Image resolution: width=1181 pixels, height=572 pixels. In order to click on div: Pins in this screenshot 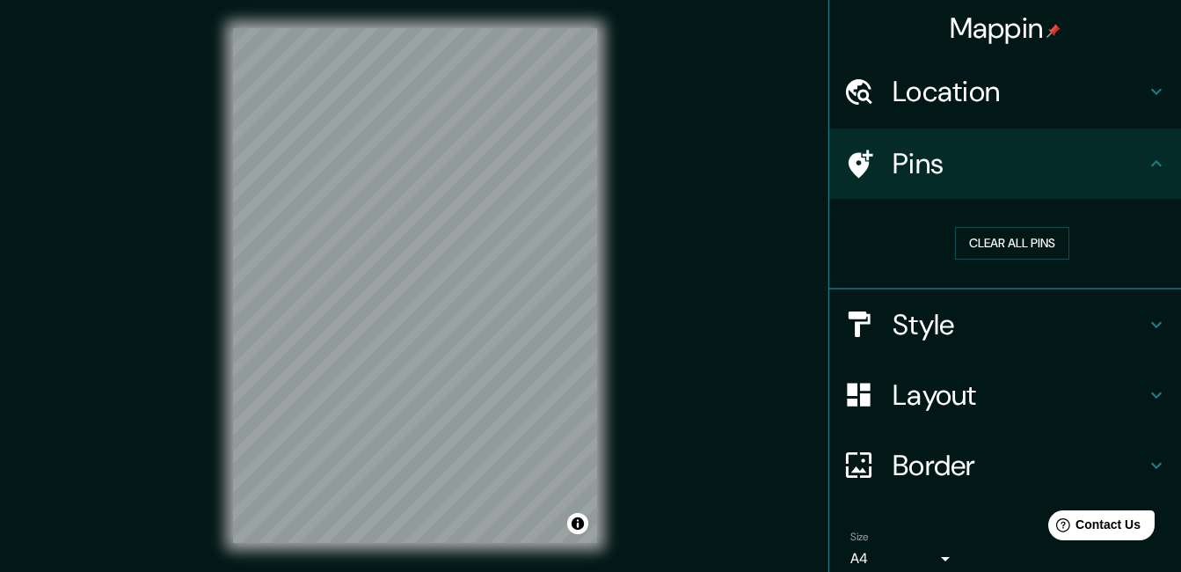, I will do `click(1005, 164)`.